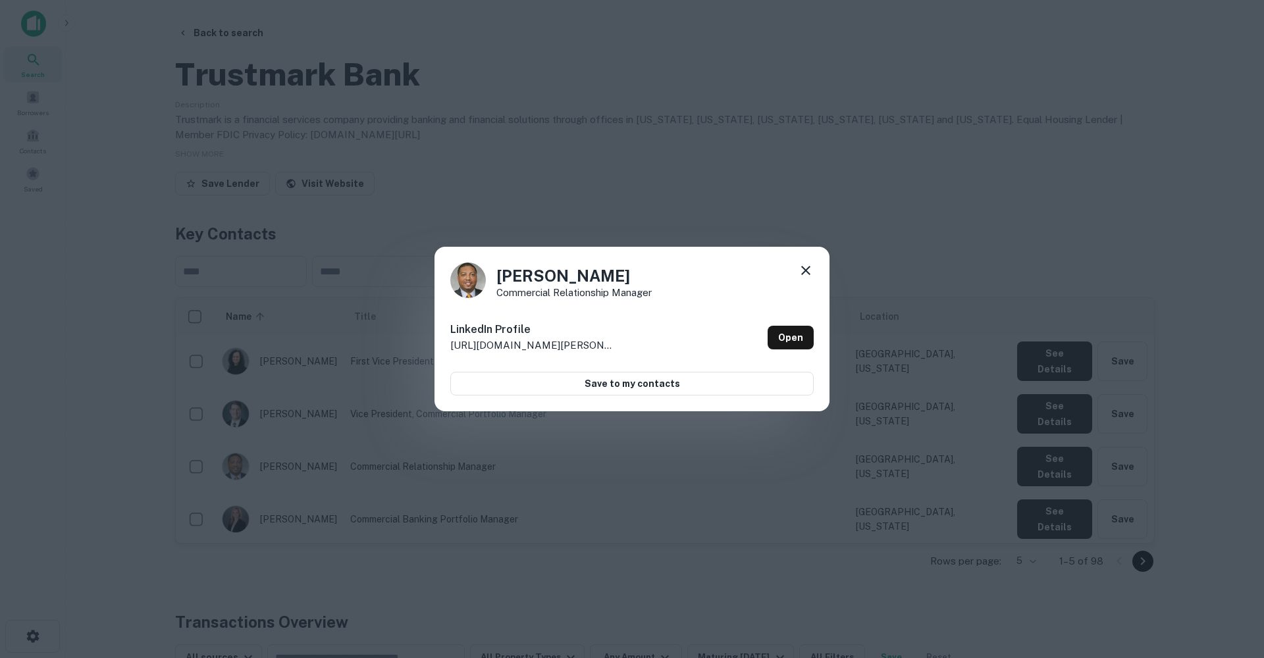  Describe the element at coordinates (574, 292) in the screenshot. I see `p: Commercial Relationship Manager` at that location.